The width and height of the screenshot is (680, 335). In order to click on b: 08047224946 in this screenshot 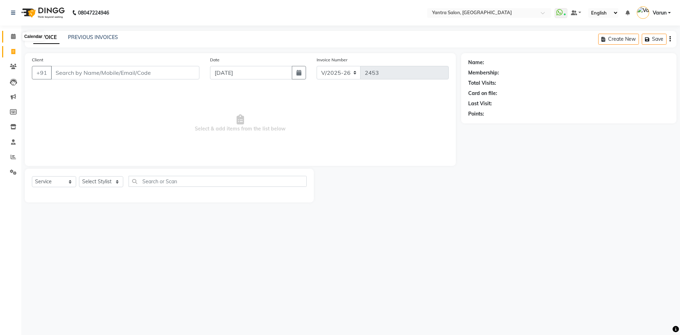, I will do `click(94, 13)`.